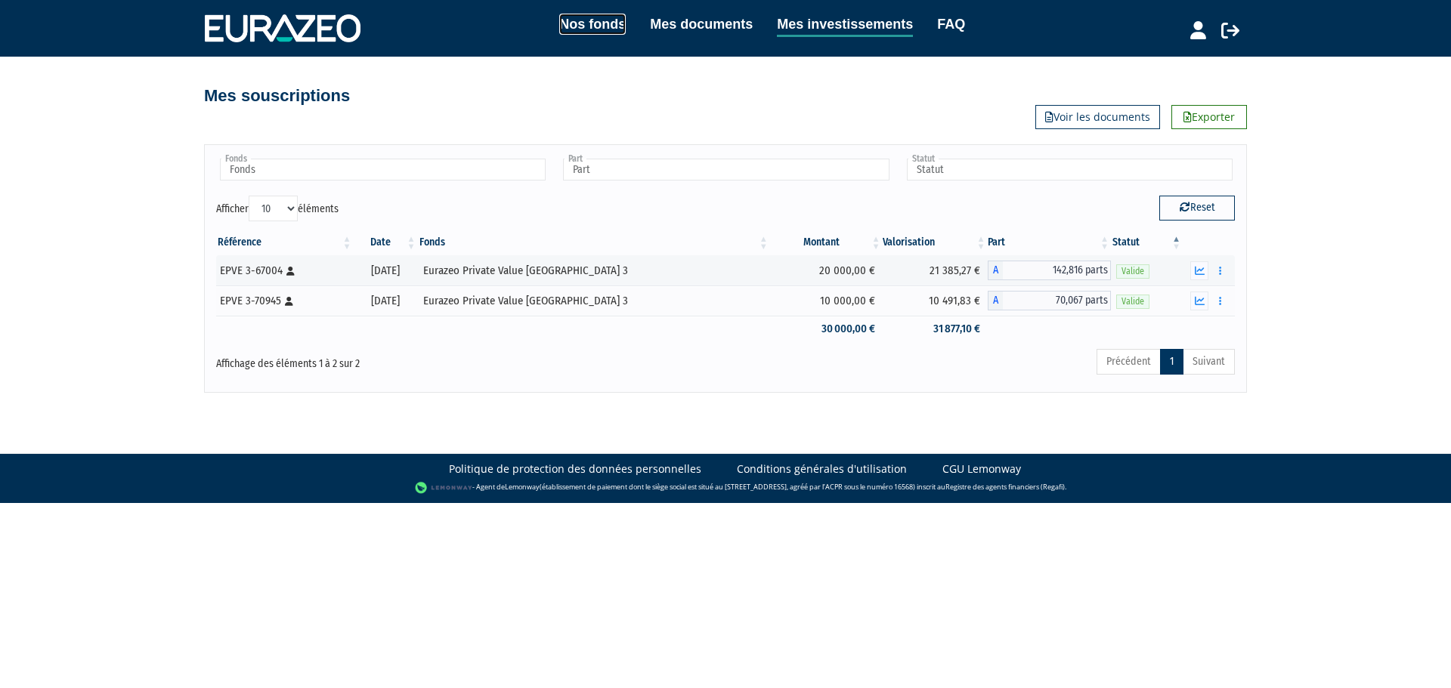 The image size is (1451, 688). Describe the element at coordinates (821, 469) in the screenshot. I see `a: Conditions générales d'utilisation` at that location.